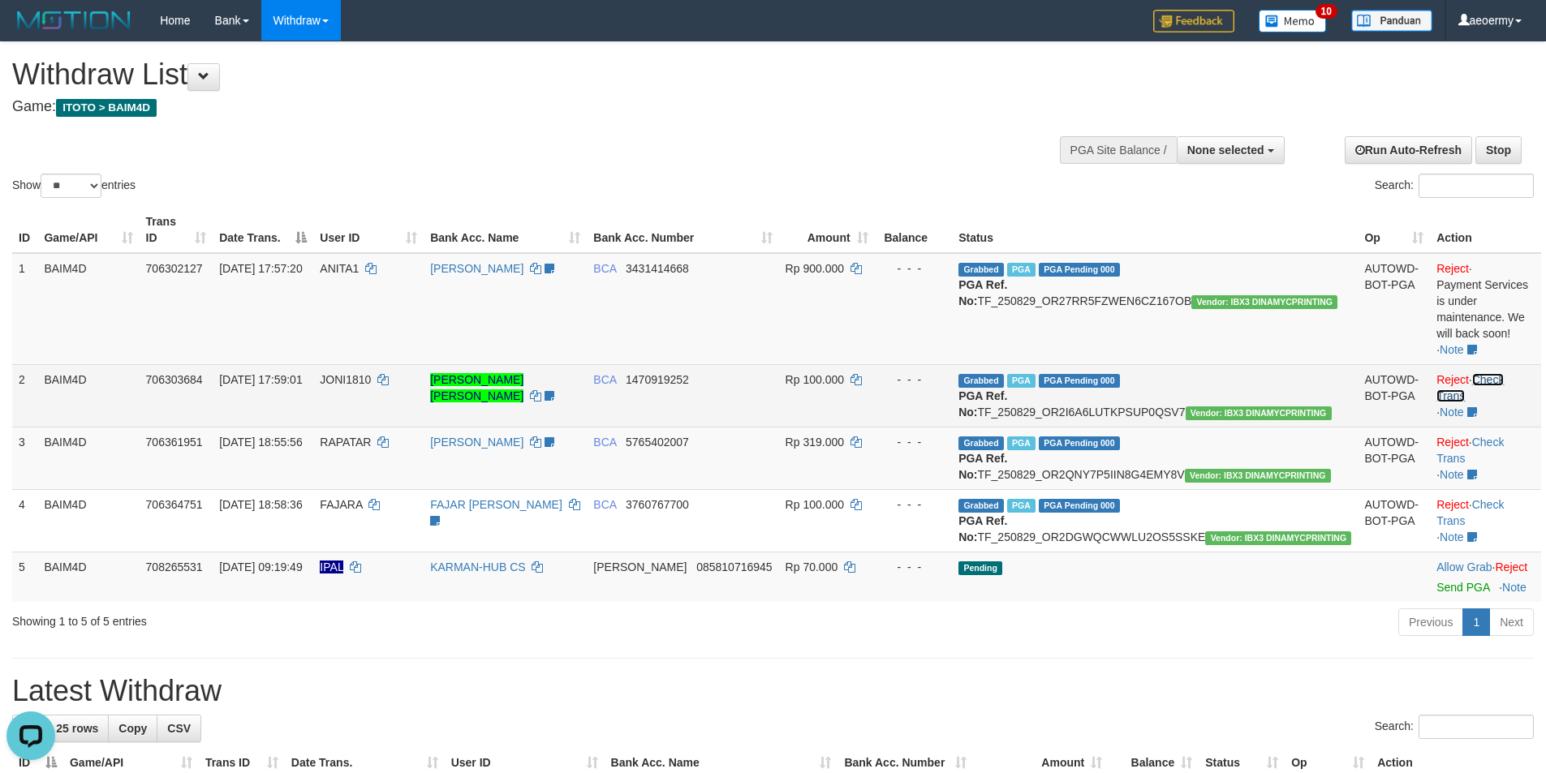 The height and width of the screenshot is (773, 1546). Describe the element at coordinates (1430, 622) in the screenshot. I see `a: Previous` at that location.